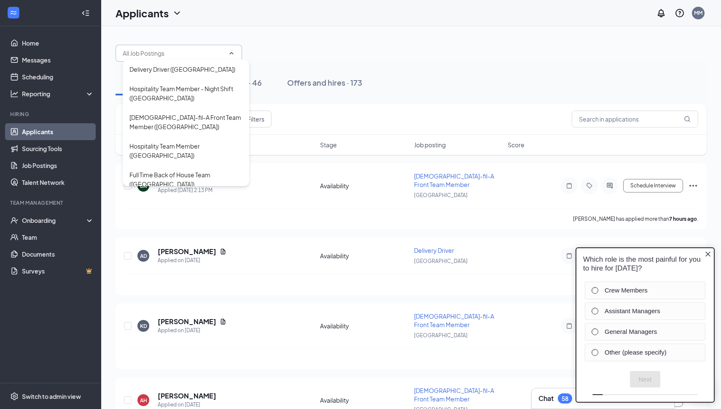  What do you see at coordinates (143, 256) in the screenshot?
I see `div: AD` at bounding box center [143, 256].